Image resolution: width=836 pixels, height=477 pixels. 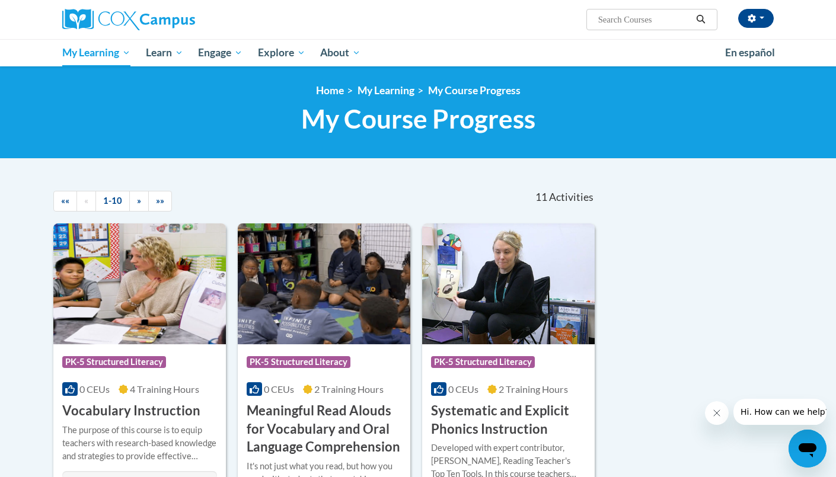 What do you see at coordinates (644, 20) in the screenshot?
I see `input: Search Courses` at bounding box center [644, 20].